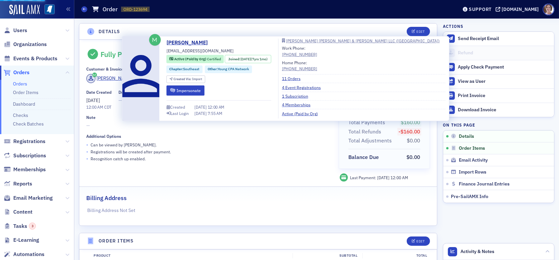  What do you see at coordinates (135, 9) in the screenshot?
I see `span: ORD-123694` at bounding box center [135, 9].